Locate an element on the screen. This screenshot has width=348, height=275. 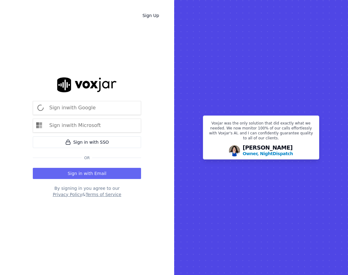
button: Sign inwith Google is located at coordinates (87, 108).